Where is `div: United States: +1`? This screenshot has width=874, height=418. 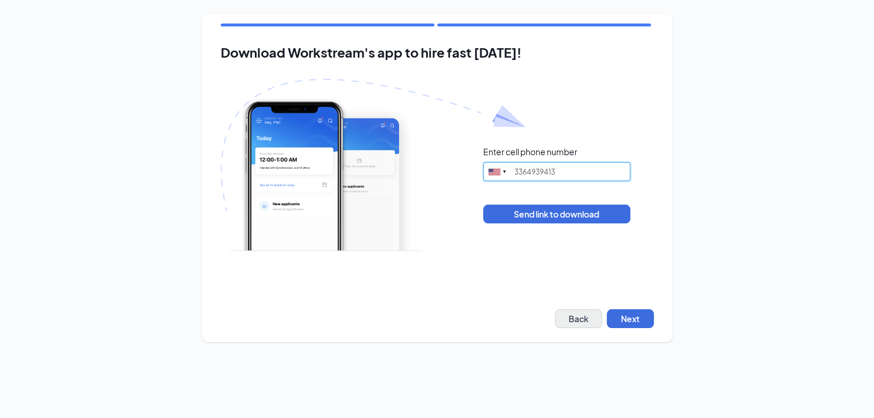
div: United States: +1 is located at coordinates (497, 172).